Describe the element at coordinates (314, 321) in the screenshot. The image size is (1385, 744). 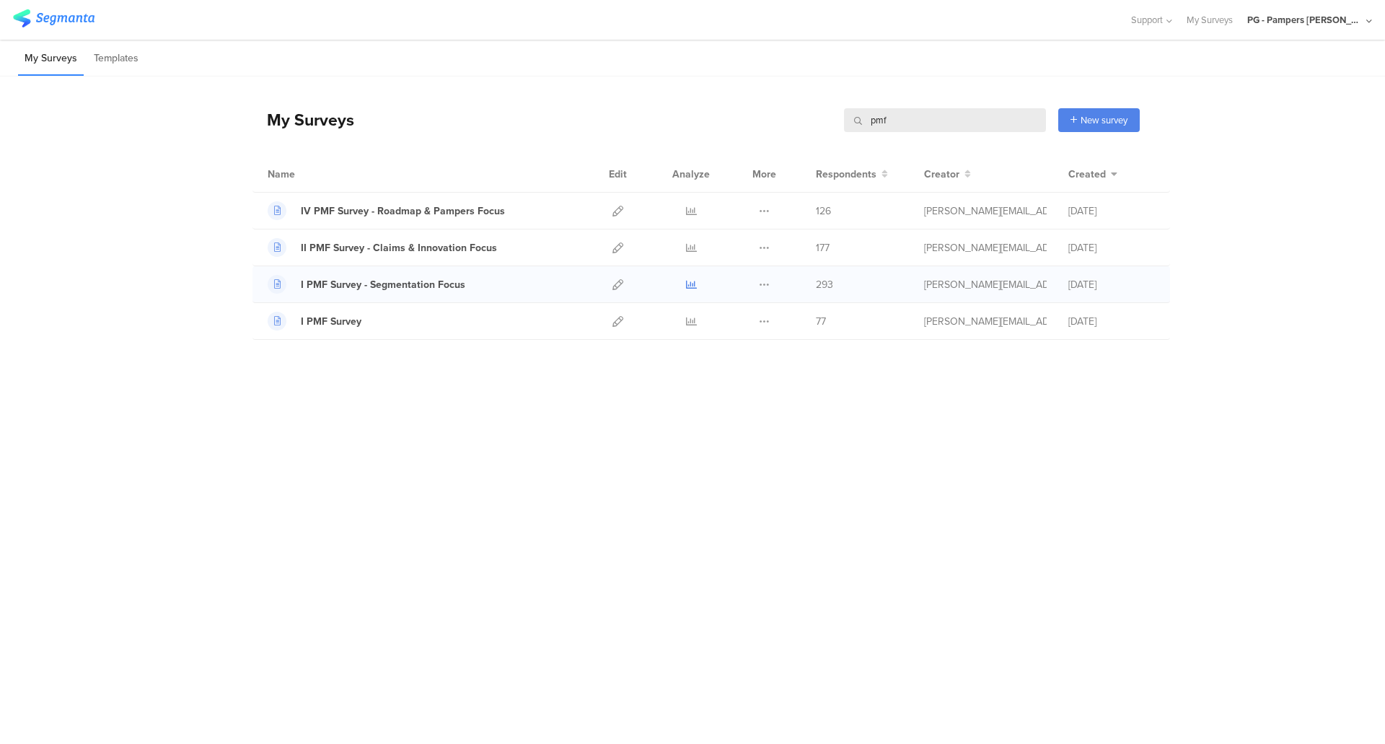
I see `a: I PMF Survey` at that location.